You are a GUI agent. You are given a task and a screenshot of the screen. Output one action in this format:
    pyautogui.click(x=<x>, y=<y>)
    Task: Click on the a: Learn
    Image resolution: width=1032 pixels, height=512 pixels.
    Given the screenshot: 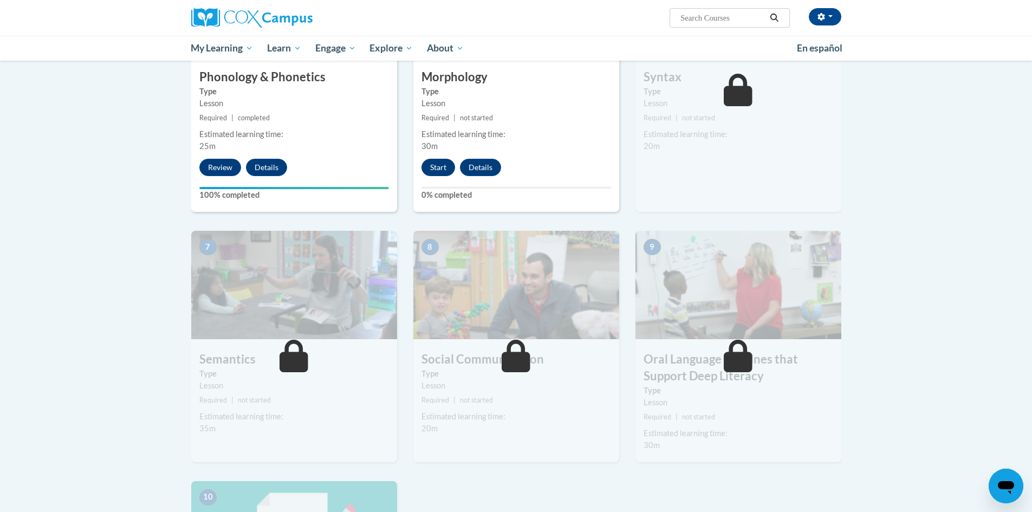 What is the action you would take?
    pyautogui.click(x=284, y=48)
    